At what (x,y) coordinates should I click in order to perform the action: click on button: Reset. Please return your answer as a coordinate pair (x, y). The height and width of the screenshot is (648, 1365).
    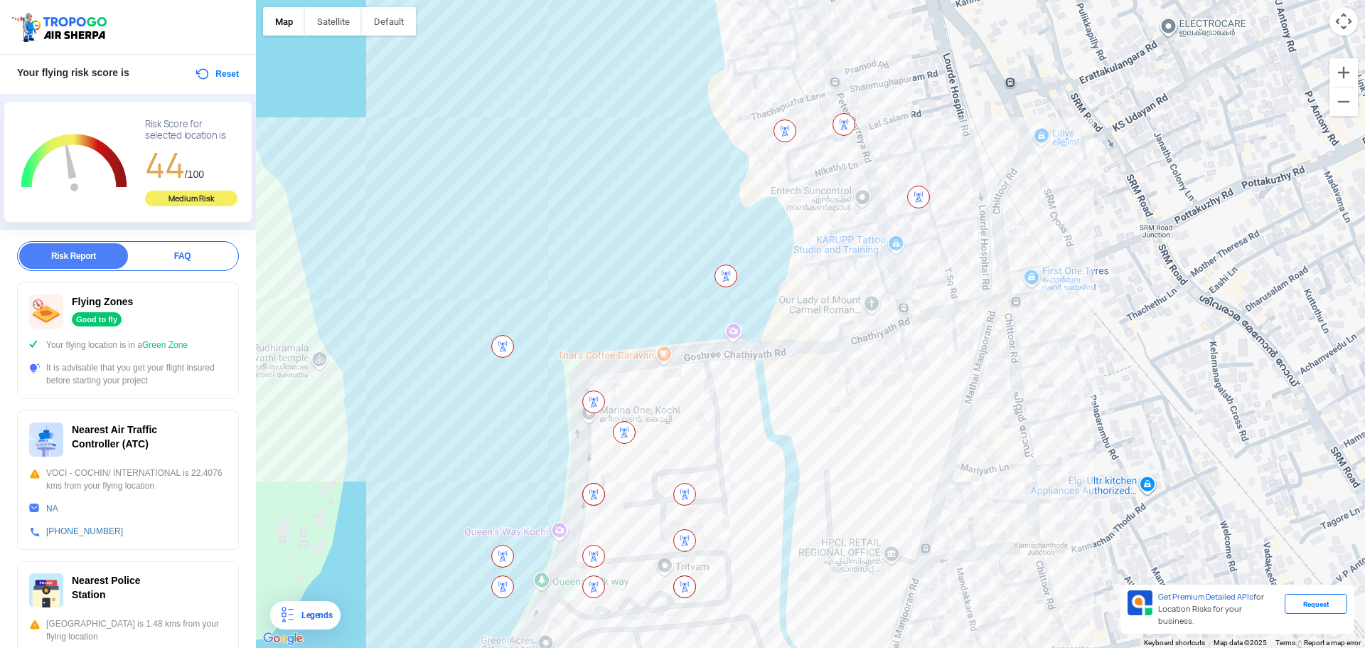
    Looking at the image, I should click on (216, 74).